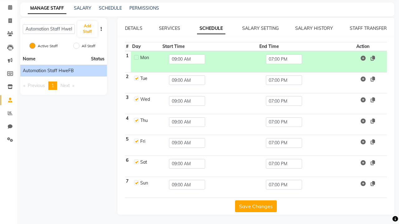  I want to click on th: 6, so click(128, 166).